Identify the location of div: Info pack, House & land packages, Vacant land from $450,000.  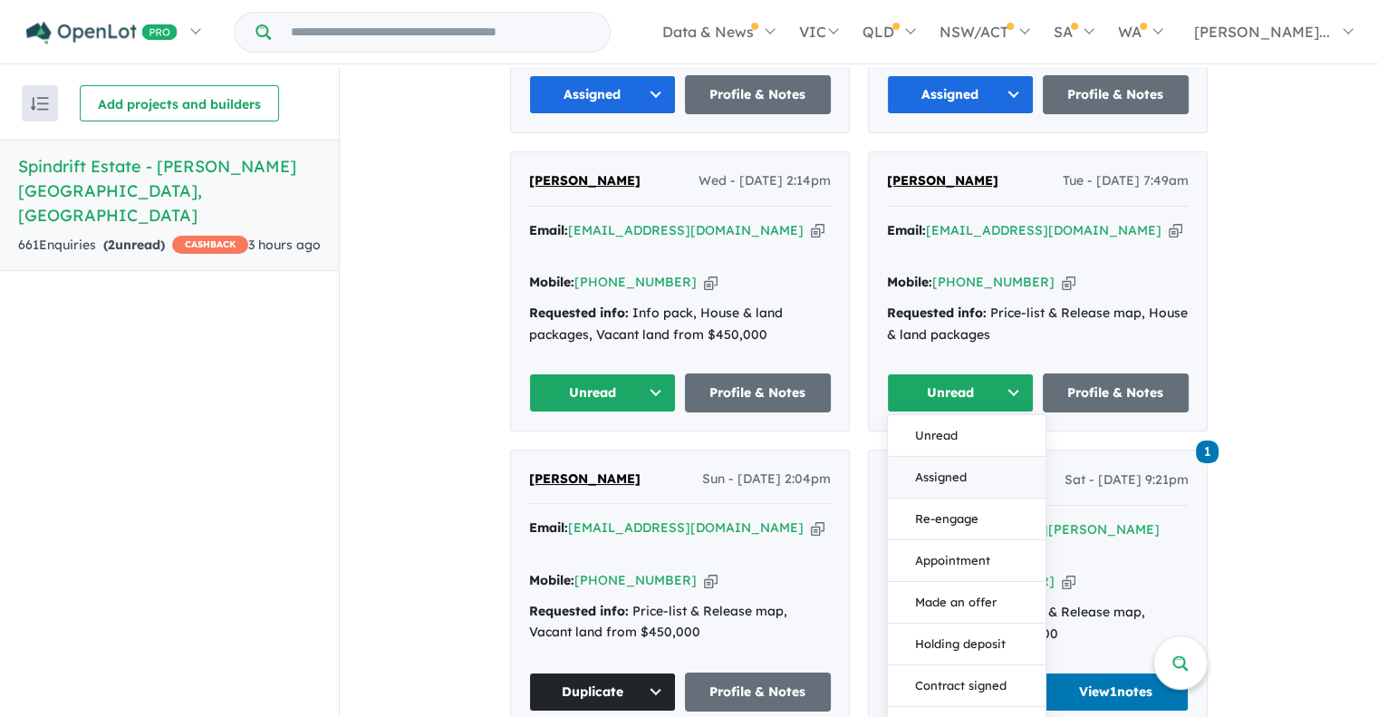
(680, 324).